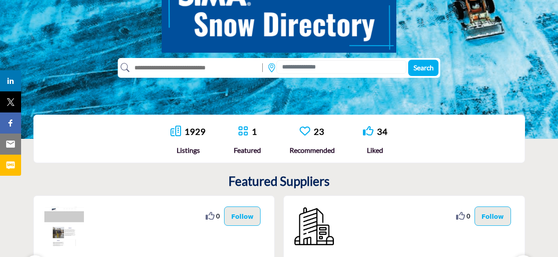  I want to click on a: 34, so click(382, 131).